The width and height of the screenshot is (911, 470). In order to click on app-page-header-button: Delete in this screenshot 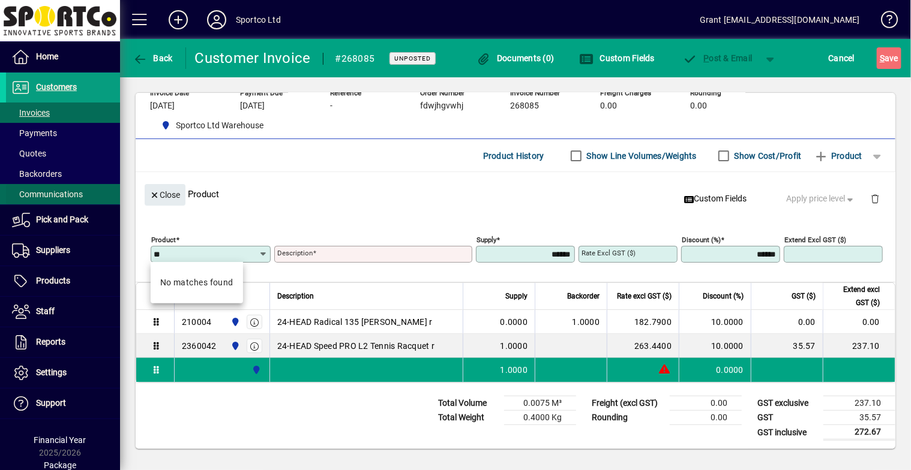, I will do `click(875, 199)`.